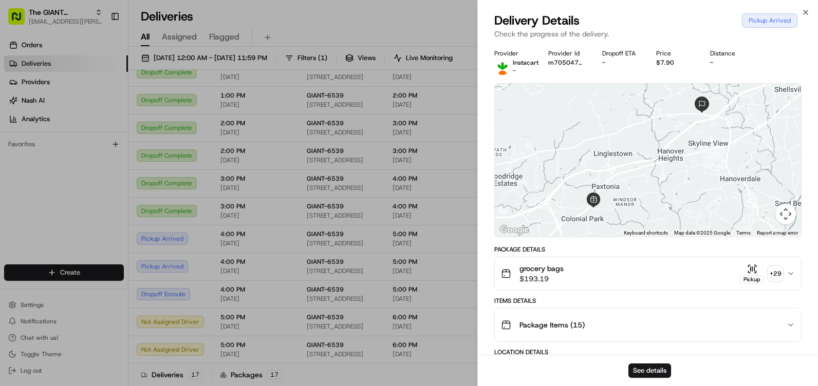 The height and width of the screenshot is (386, 818). I want to click on a: 📗Knowledge Base, so click(44, 154).